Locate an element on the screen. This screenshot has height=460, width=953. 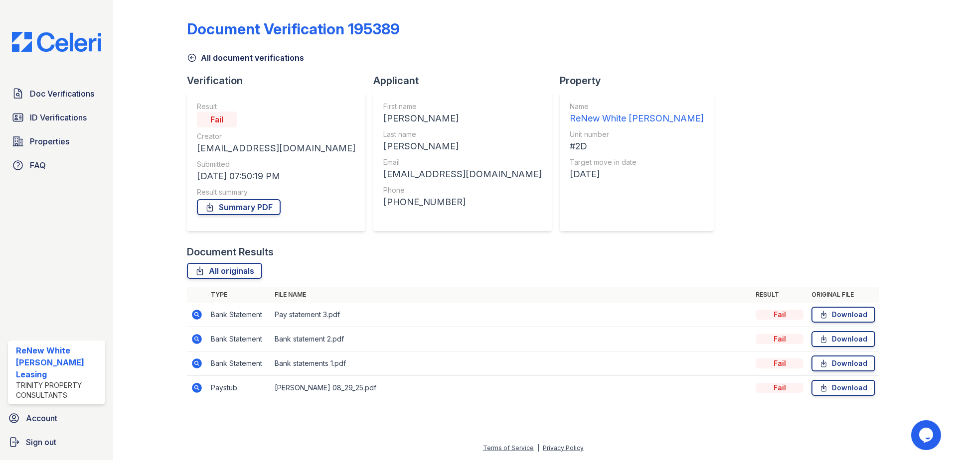
a: ID Verifications is located at coordinates (56, 118).